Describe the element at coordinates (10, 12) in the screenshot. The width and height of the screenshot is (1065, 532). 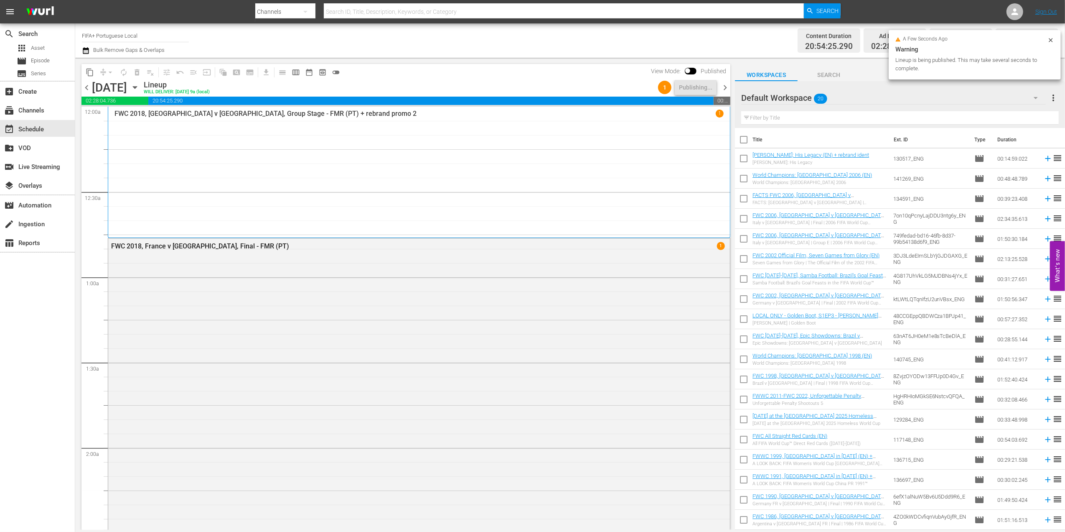
I see `span: menu` at that location.